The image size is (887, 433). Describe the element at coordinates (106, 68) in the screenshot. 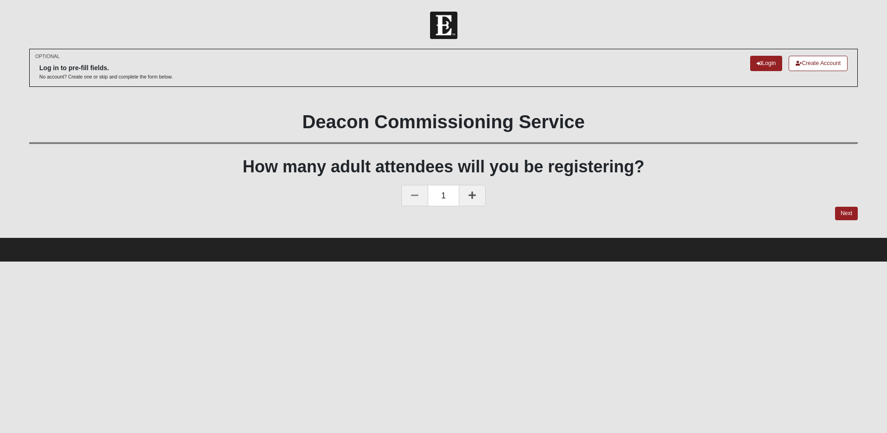

I see `h6: Log in to pre-fill fields.` at that location.